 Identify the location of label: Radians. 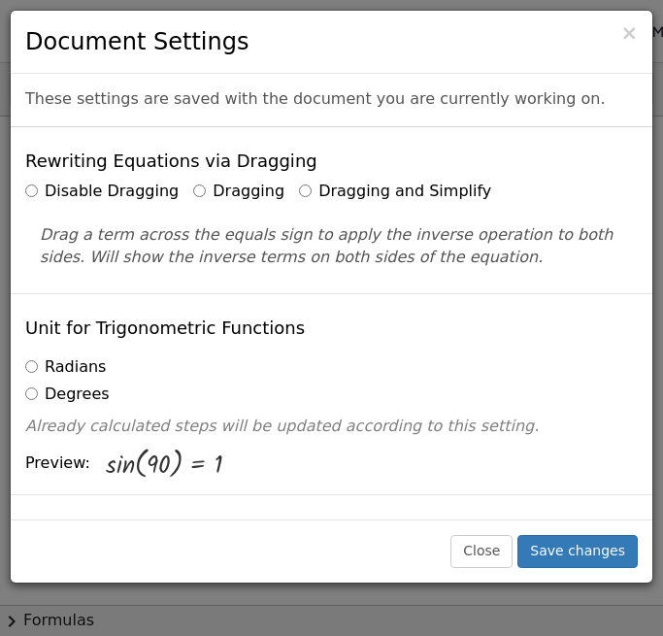
(65, 367).